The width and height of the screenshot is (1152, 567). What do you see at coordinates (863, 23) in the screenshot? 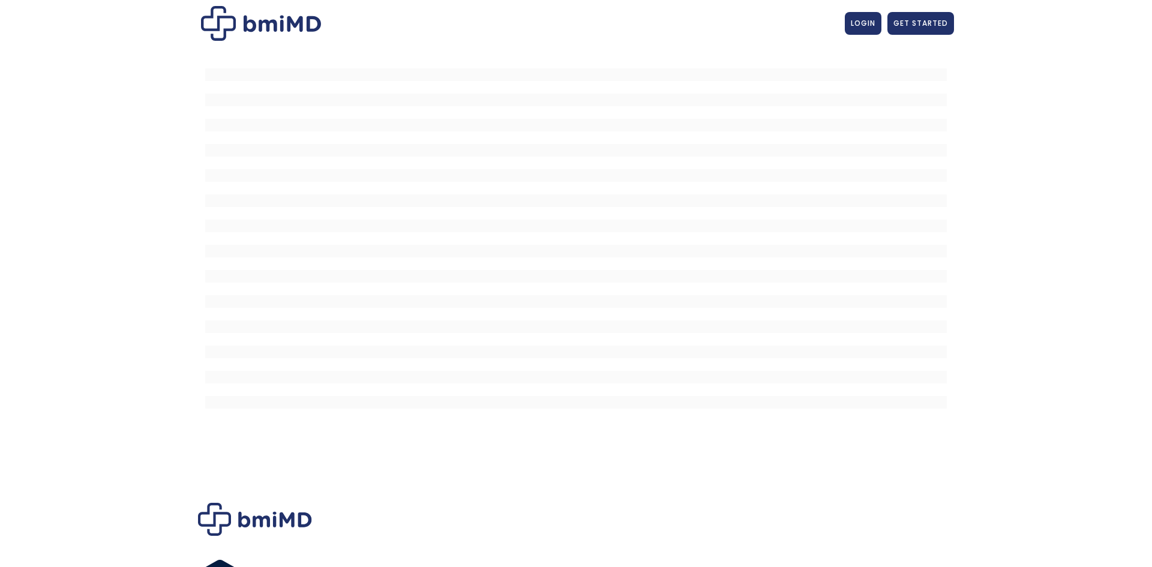
I see `span: LOGIN` at bounding box center [863, 23].